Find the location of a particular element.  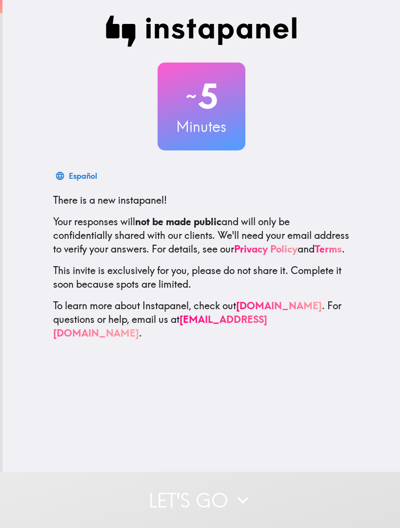

p: To learn more about Instapanel, check out . For questions or help, email us at . is located at coordinates (202, 319).